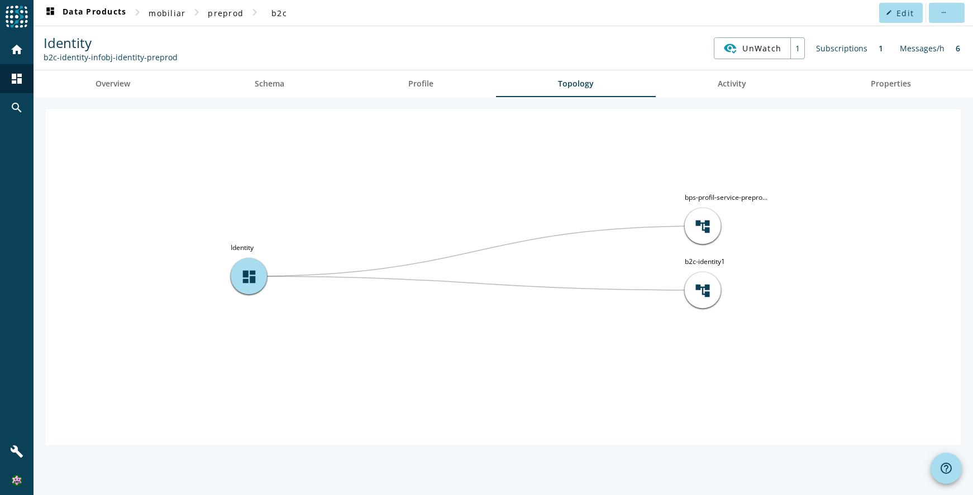 This screenshot has width=973, height=495. I want to click on button: UnWatch, so click(752, 48).